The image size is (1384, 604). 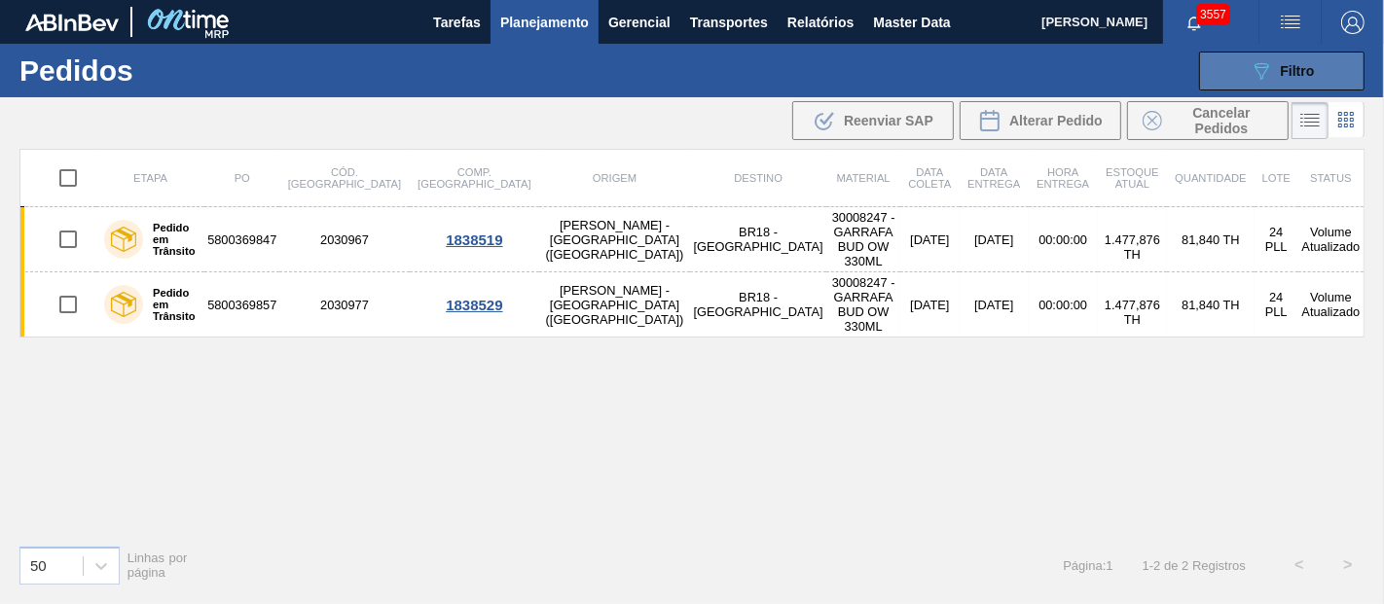 What do you see at coordinates (614, 178) in the screenshot?
I see `span: Origem` at bounding box center [614, 178].